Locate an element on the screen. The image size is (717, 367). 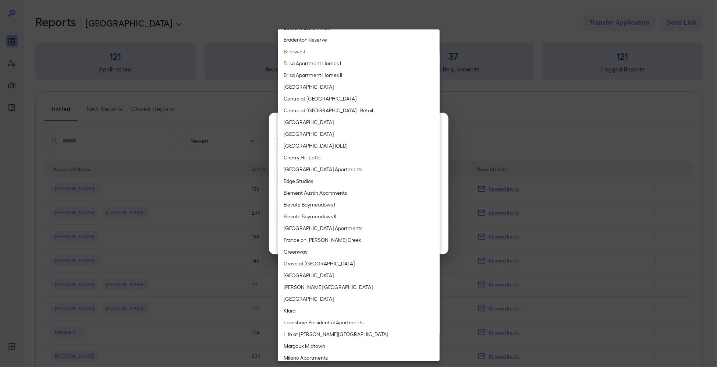
li: Milano Apartments is located at coordinates (359, 357).